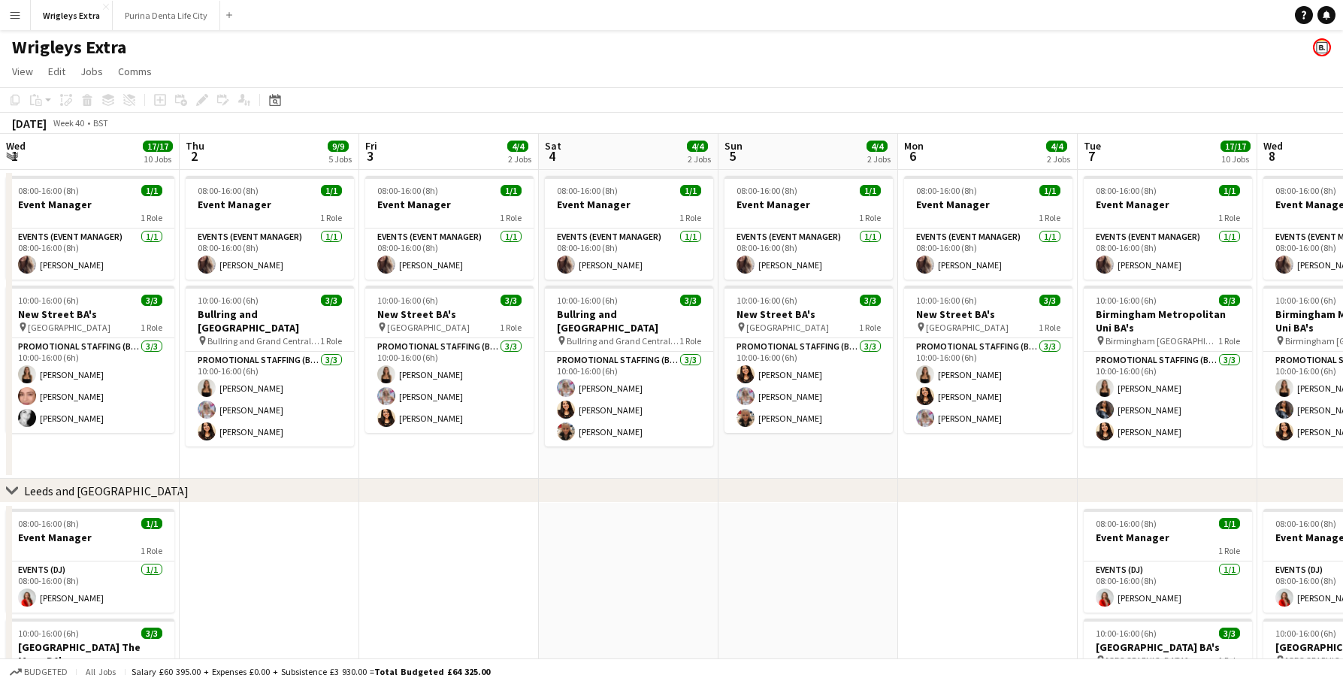  What do you see at coordinates (914, 146) in the screenshot?
I see `span: Mon` at bounding box center [914, 146].